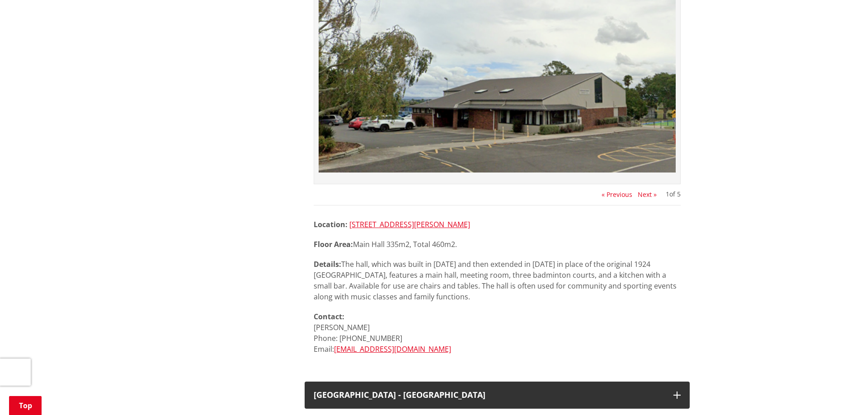 The width and height of the screenshot is (861, 415). What do you see at coordinates (330, 225) in the screenshot?
I see `strong: Location:` at bounding box center [330, 225].